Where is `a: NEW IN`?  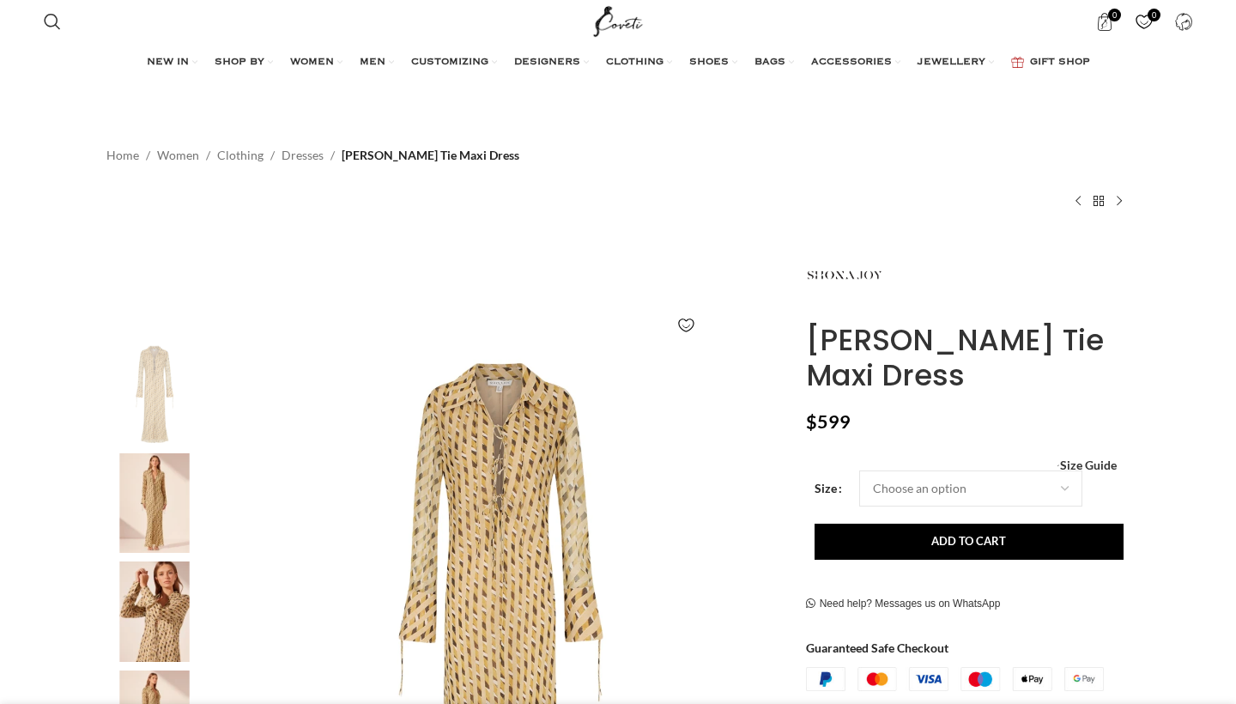
a: NEW IN is located at coordinates (172, 63).